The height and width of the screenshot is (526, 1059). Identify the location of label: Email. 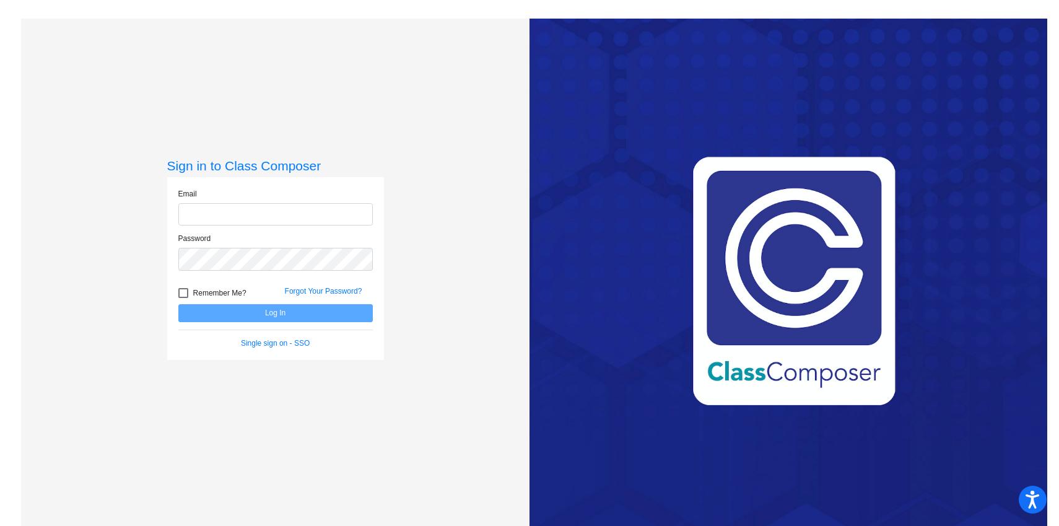
(188, 194).